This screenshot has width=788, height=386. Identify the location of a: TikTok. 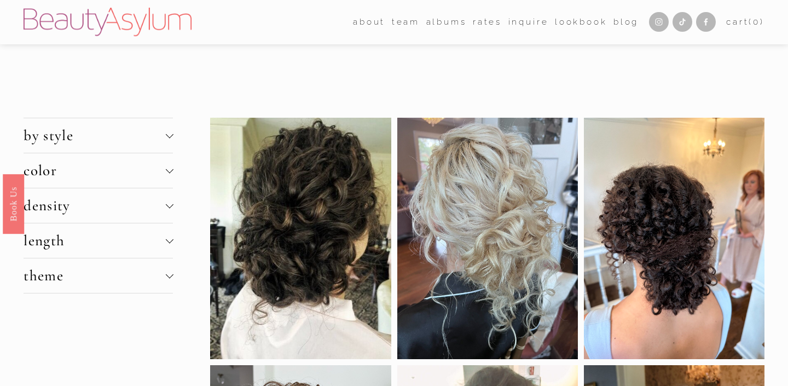
(683, 22).